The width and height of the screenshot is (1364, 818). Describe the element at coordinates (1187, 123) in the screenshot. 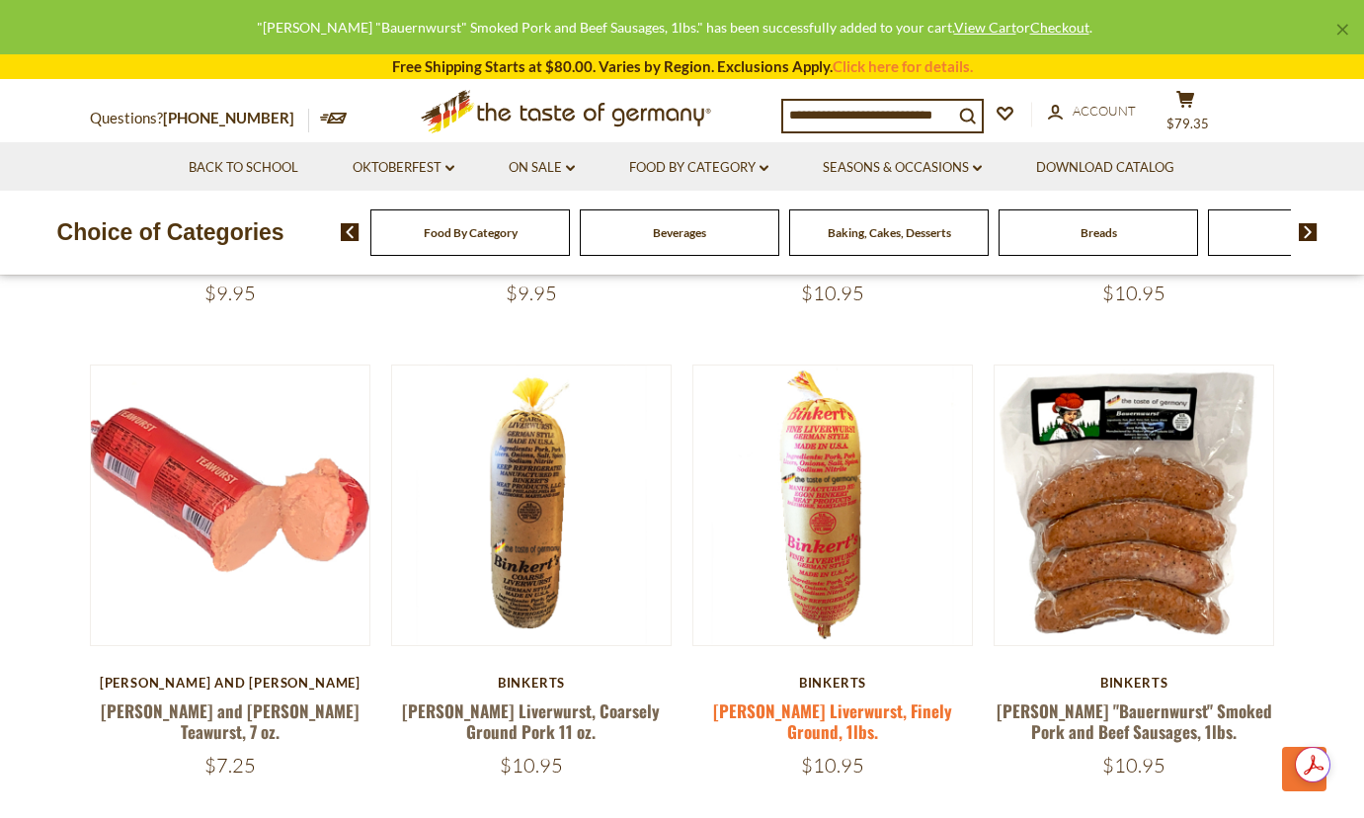

I see `span: $79.35` at that location.